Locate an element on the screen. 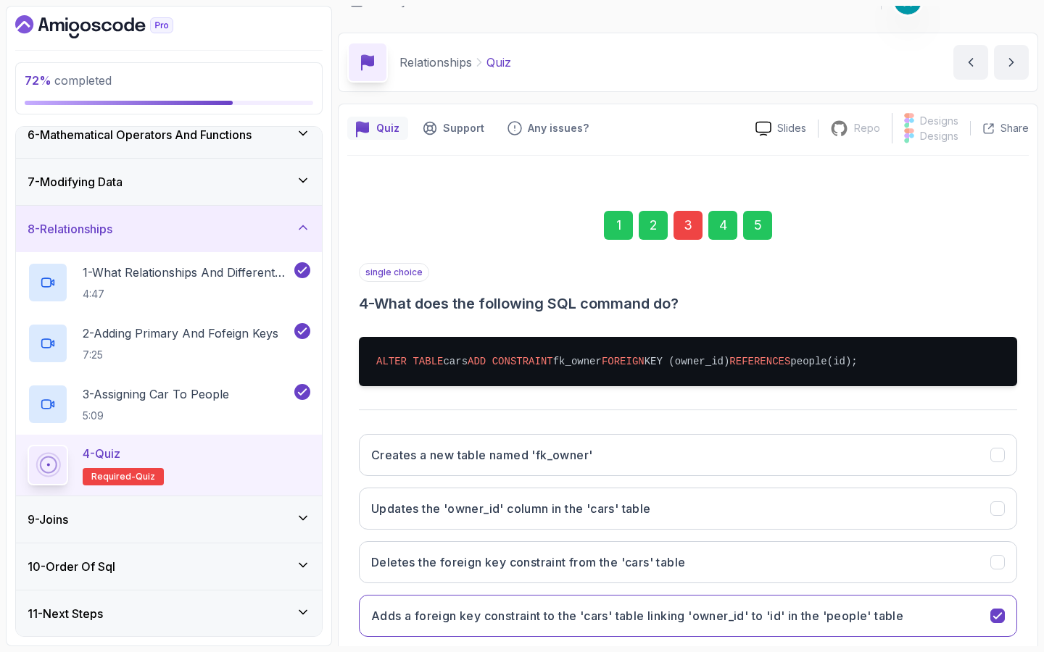 Image resolution: width=1044 pixels, height=652 pixels. button: Support button is located at coordinates (453, 128).